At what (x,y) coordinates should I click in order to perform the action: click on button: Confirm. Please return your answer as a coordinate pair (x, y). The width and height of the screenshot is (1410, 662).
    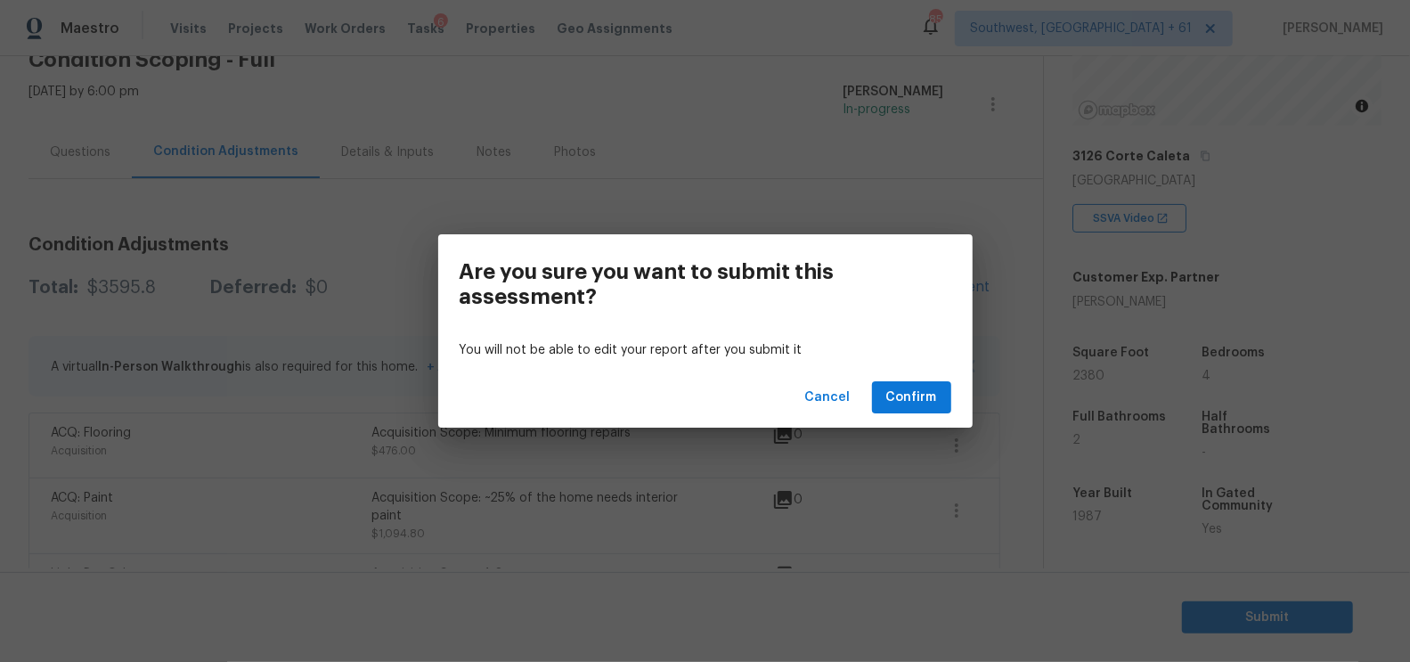
    Looking at the image, I should click on (911, 397).